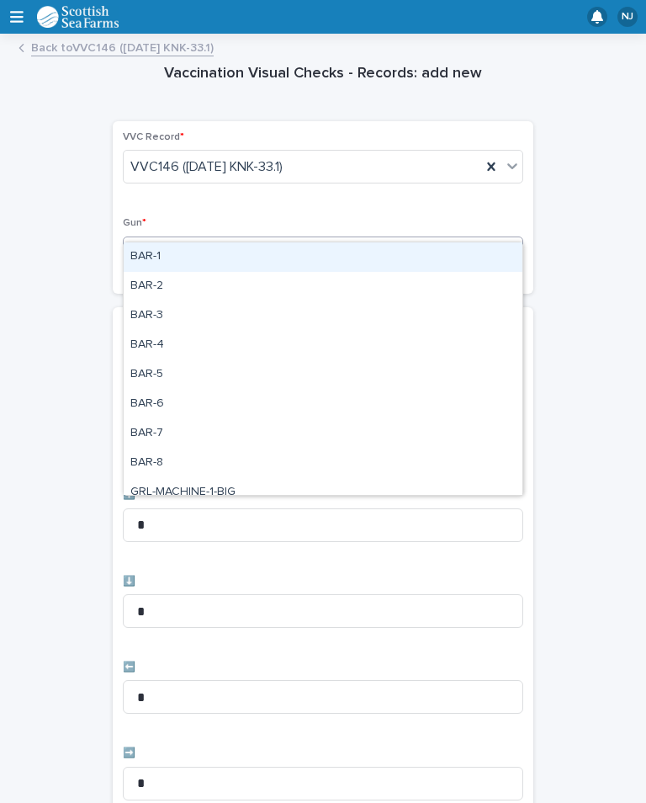 This screenshot has height=803, width=646. What do you see at coordinates (628, 17) in the screenshot?
I see `div: NJ` at bounding box center [628, 17].